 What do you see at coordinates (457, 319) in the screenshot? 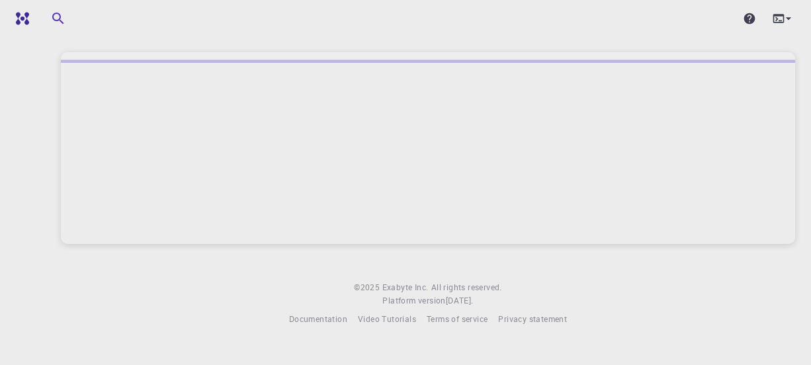
I see `a: Terms of service` at bounding box center [457, 319].